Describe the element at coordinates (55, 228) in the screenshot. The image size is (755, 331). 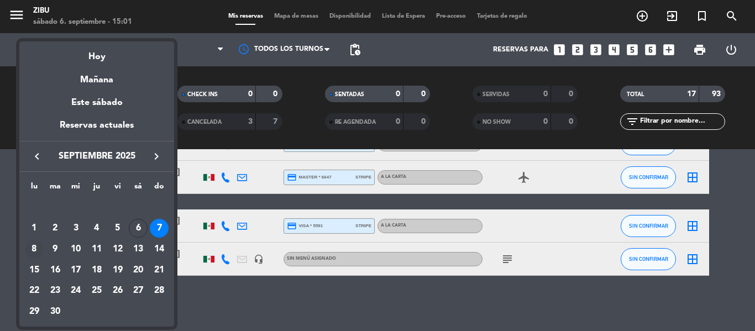
I see `div: 2` at that location.